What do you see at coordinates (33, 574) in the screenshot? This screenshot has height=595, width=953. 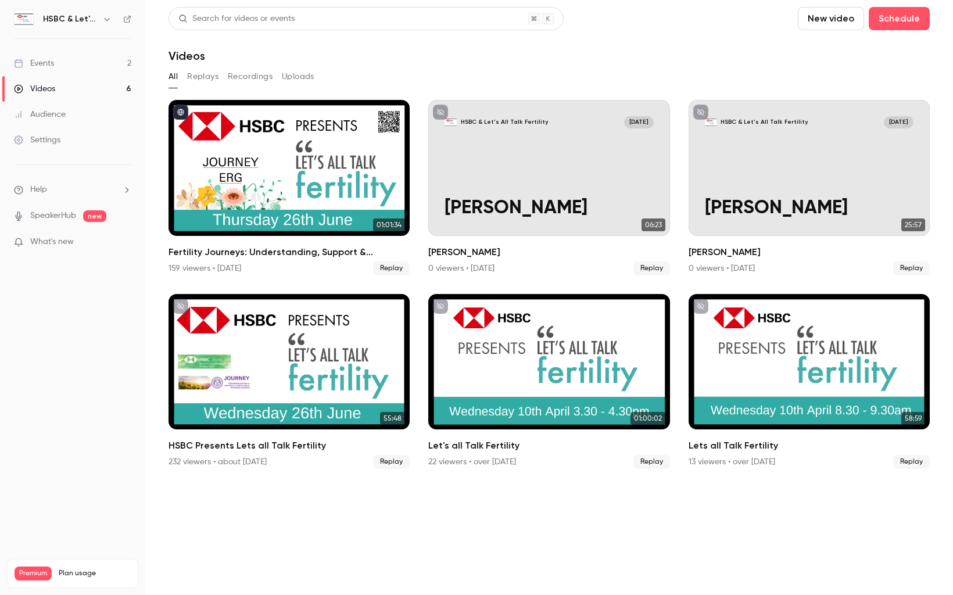 I see `span: Premium` at bounding box center [33, 574].